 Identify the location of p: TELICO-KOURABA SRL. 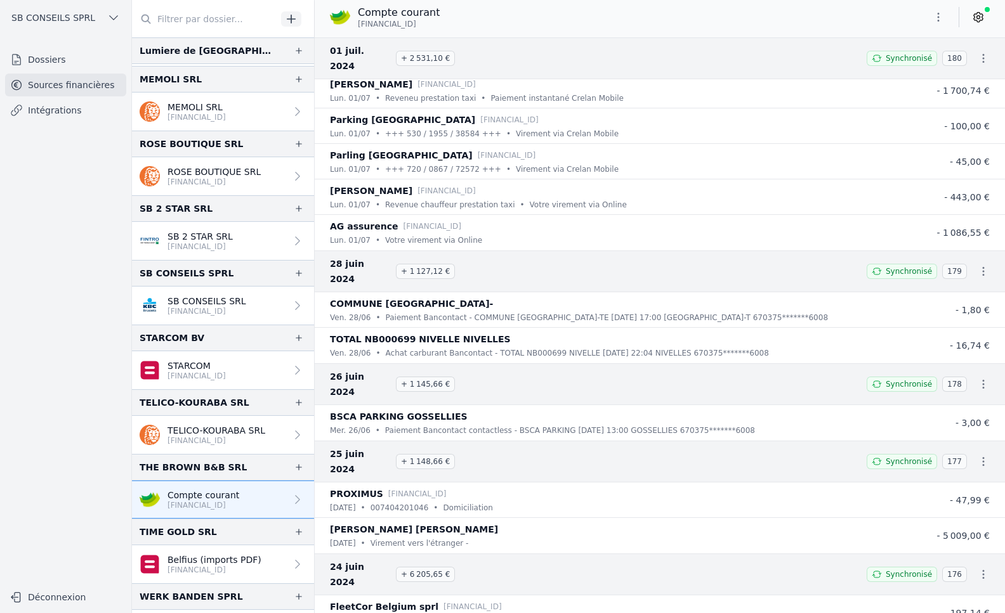
(216, 431).